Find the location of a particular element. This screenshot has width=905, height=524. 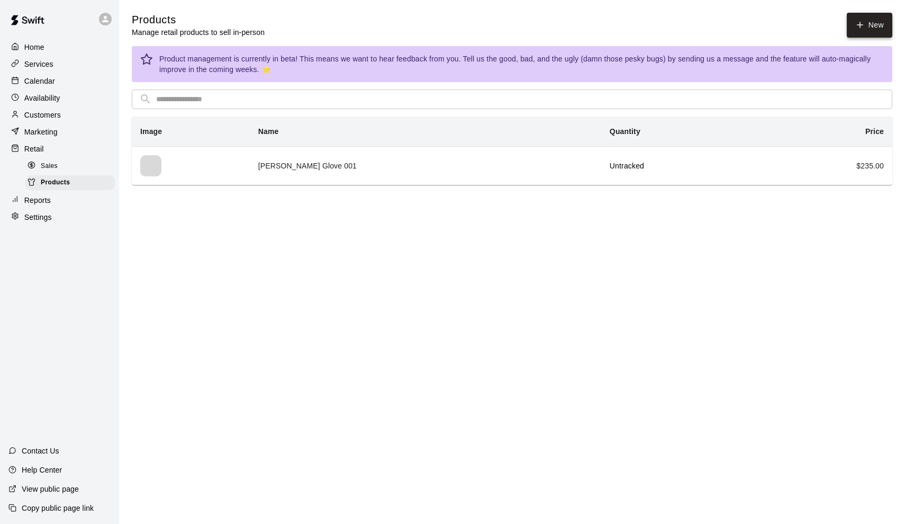

span: Sales is located at coordinates (49, 166).